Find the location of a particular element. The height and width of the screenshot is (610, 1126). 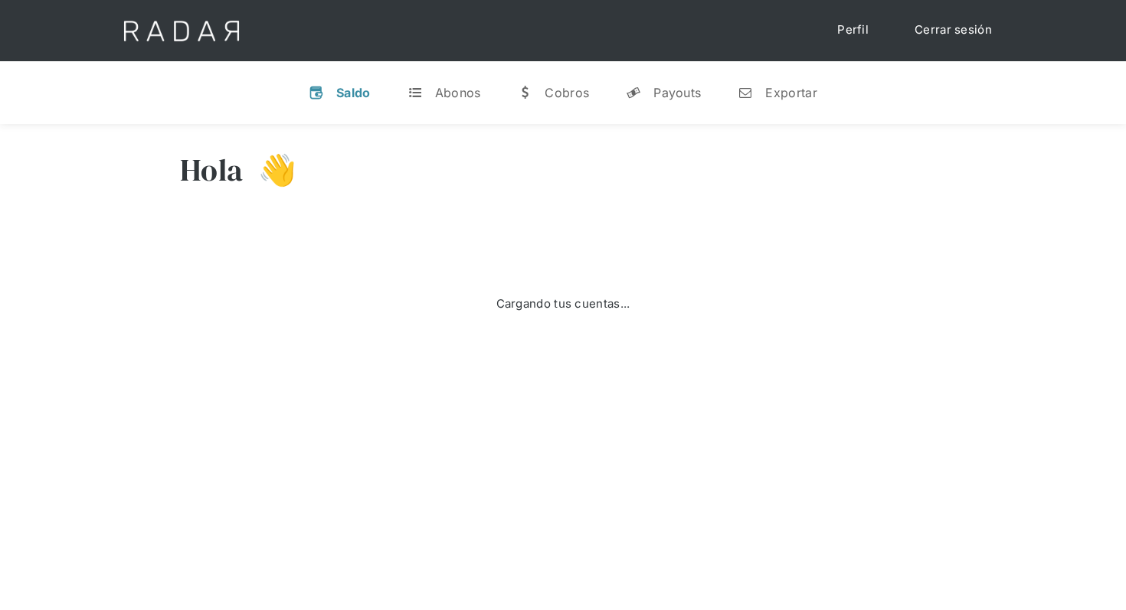

div: w is located at coordinates (525, 93).